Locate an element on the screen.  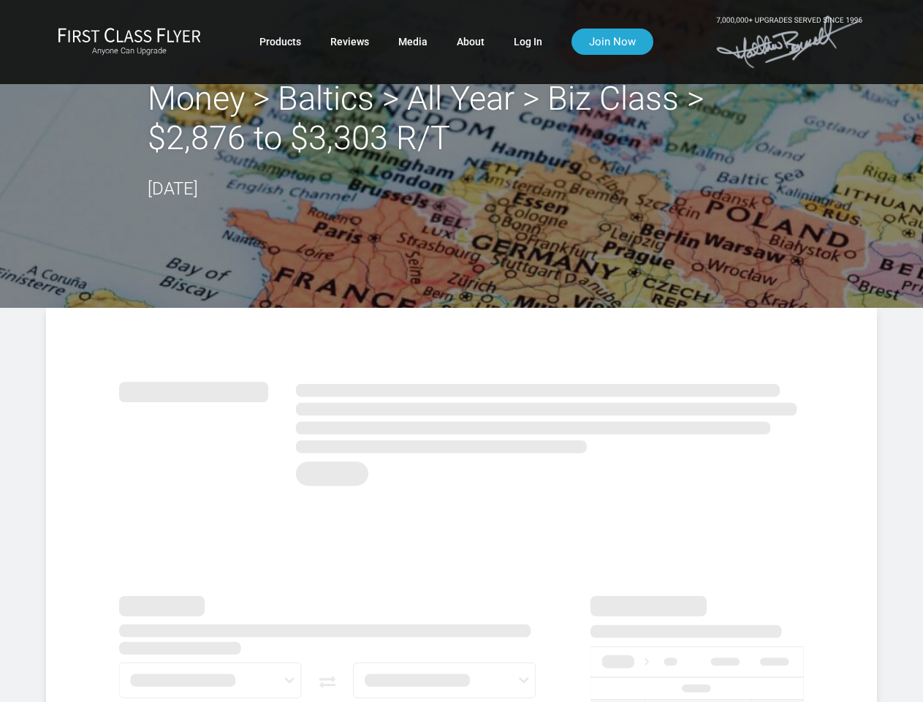
a: Media is located at coordinates (413, 42).